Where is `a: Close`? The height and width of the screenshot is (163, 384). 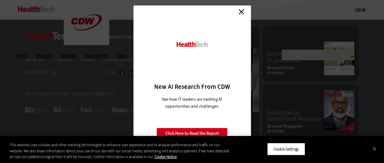 a: Close is located at coordinates (242, 12).